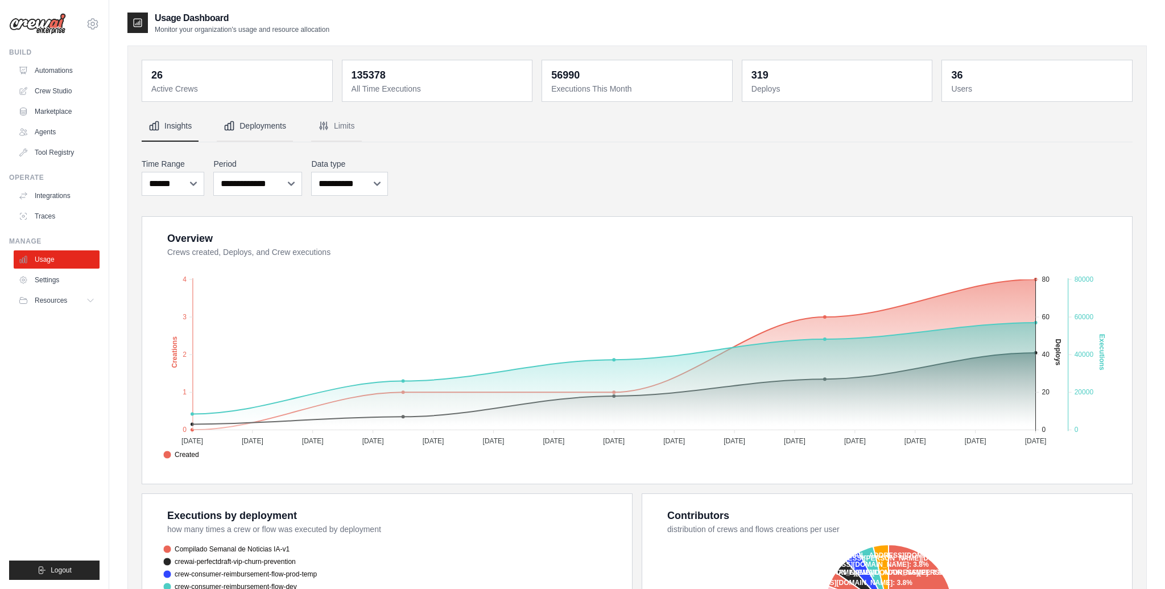 Image resolution: width=1165 pixels, height=589 pixels. I want to click on a: Marketplace, so click(56, 111).